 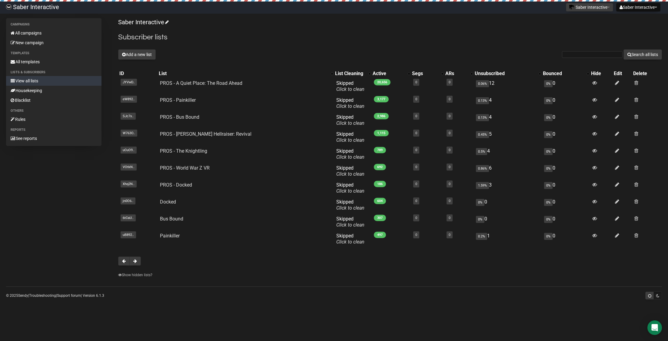 I want to click on div: Active, so click(x=389, y=74).